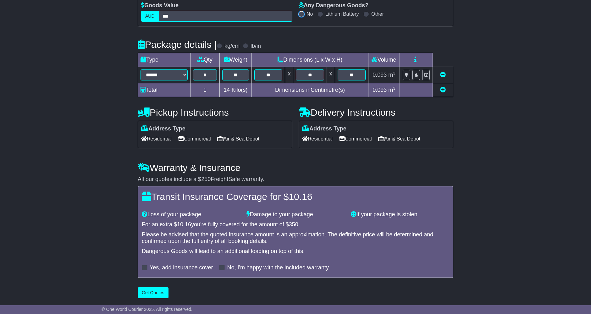 The height and width of the screenshot is (314, 591). What do you see at coordinates (150, 16) in the screenshot?
I see `label: AUD` at bounding box center [150, 16].